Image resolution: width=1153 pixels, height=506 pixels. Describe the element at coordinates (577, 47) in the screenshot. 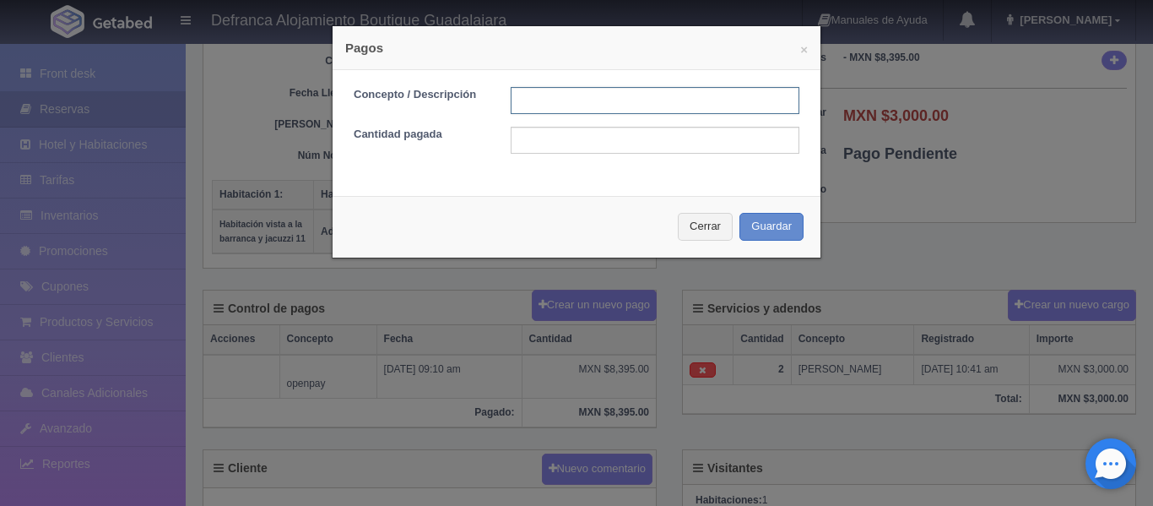

I see `h4: Pagos` at that location.